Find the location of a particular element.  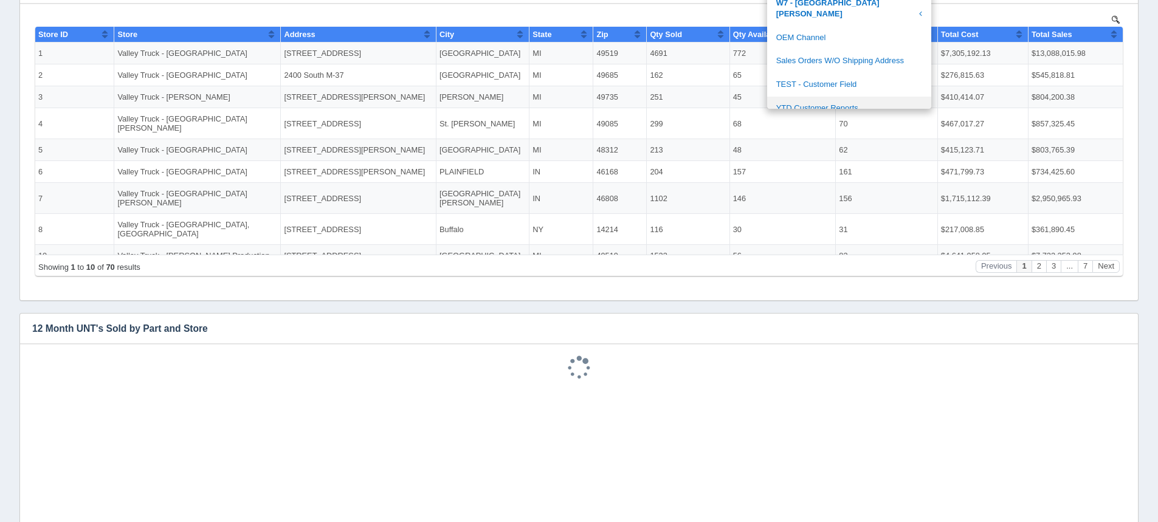

span: City is located at coordinates (415, 18).